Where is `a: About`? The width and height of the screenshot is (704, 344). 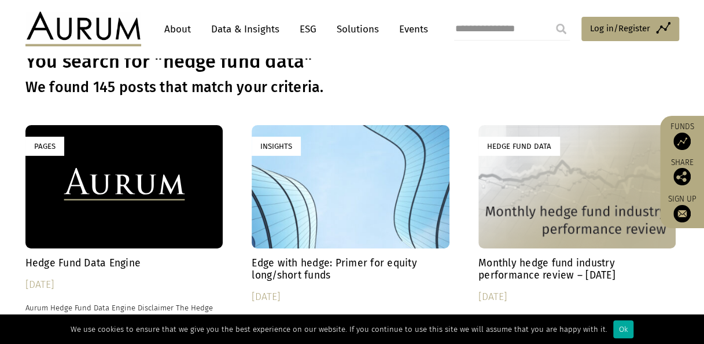
a: About is located at coordinates (178, 29).